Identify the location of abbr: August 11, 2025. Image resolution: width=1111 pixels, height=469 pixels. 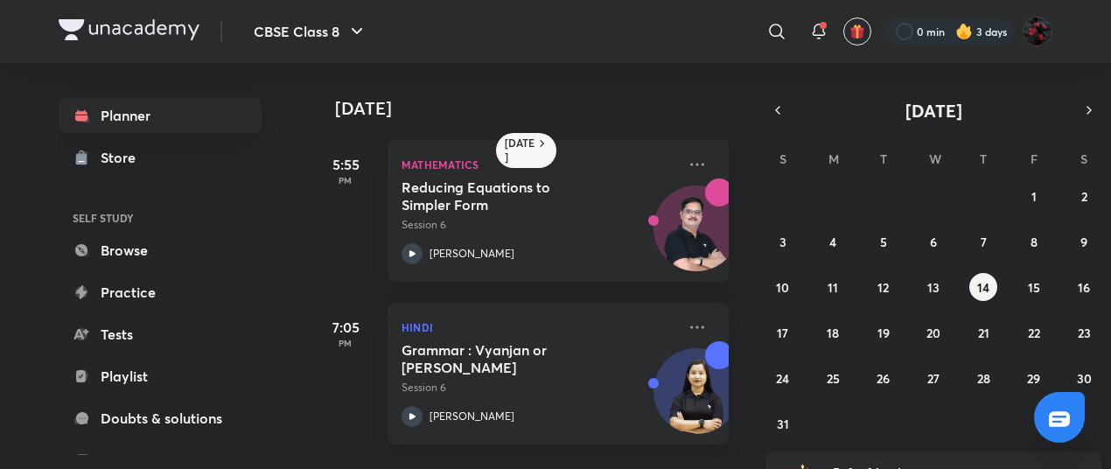
(833, 287).